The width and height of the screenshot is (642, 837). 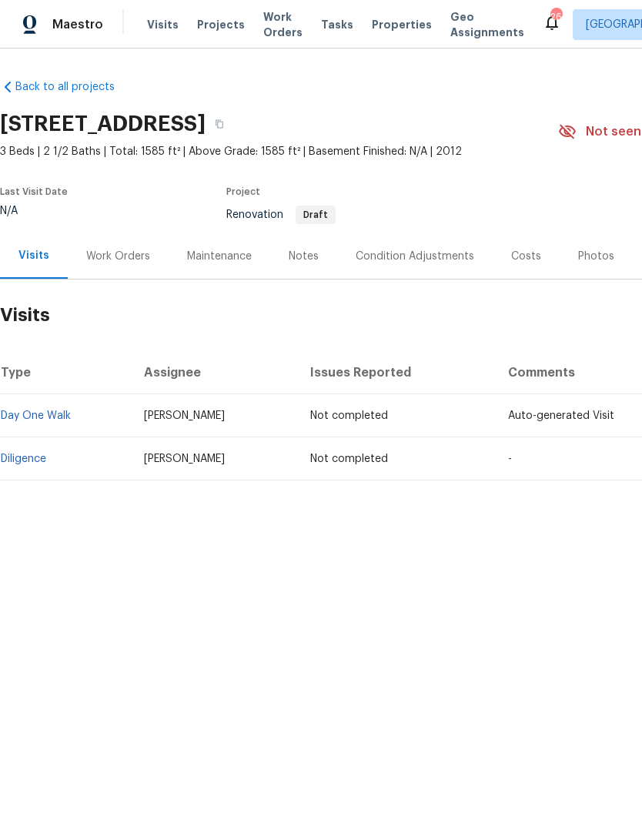 I want to click on div: Costs, so click(x=526, y=256).